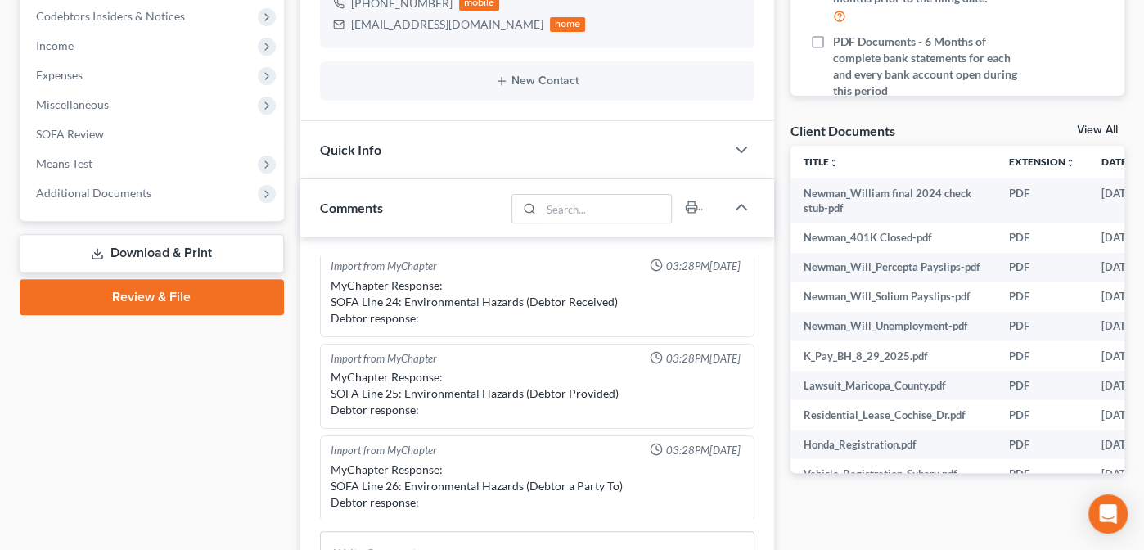  What do you see at coordinates (151, 297) in the screenshot?
I see `a: Review & File` at bounding box center [151, 297].